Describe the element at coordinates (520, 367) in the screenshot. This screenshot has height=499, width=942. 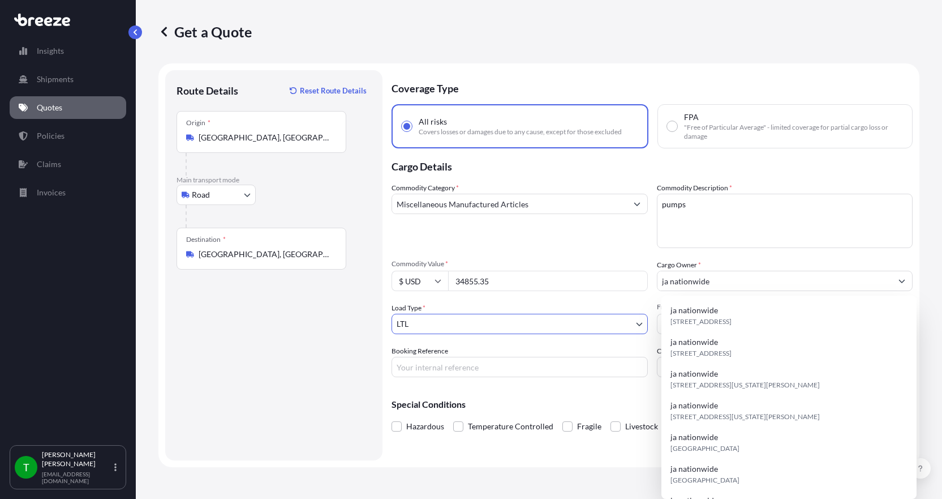
I see `input: Your internal reference` at that location.